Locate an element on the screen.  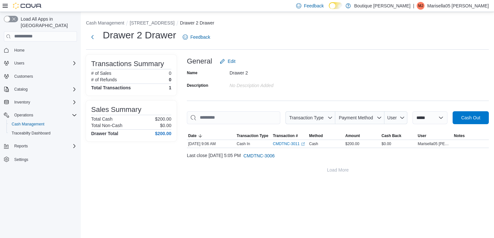
input: This is a search bar. As you type, the results lower in the page will automatically filter. is located at coordinates (233, 118).